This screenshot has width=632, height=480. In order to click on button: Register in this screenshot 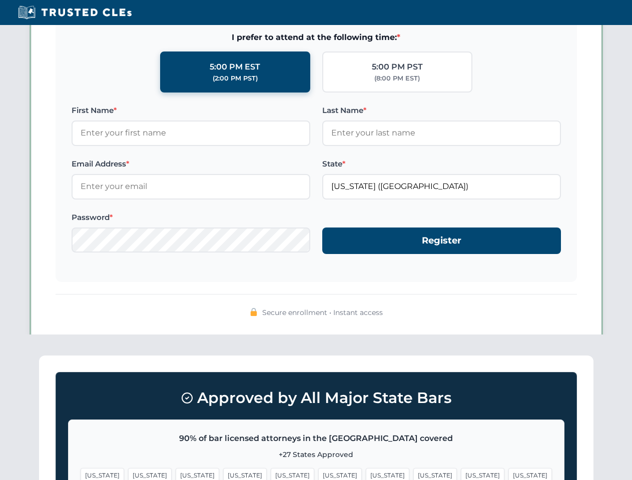, I will do `click(441, 241)`.